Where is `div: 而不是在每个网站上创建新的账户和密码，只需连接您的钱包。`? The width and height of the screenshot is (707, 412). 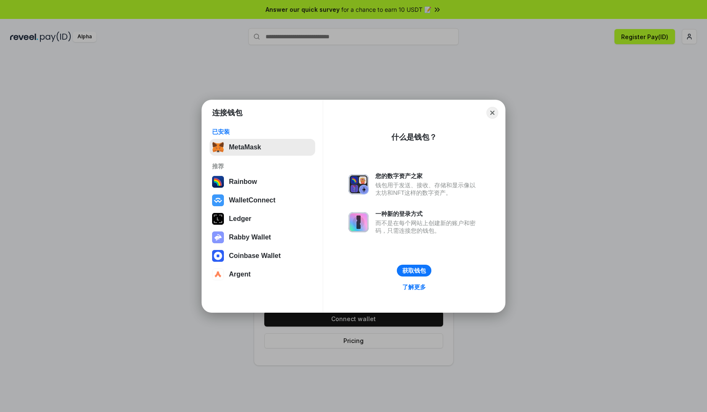
div: 而不是在每个网站上创建新的账户和密码，只需连接您的钱包。 is located at coordinates (428, 227).